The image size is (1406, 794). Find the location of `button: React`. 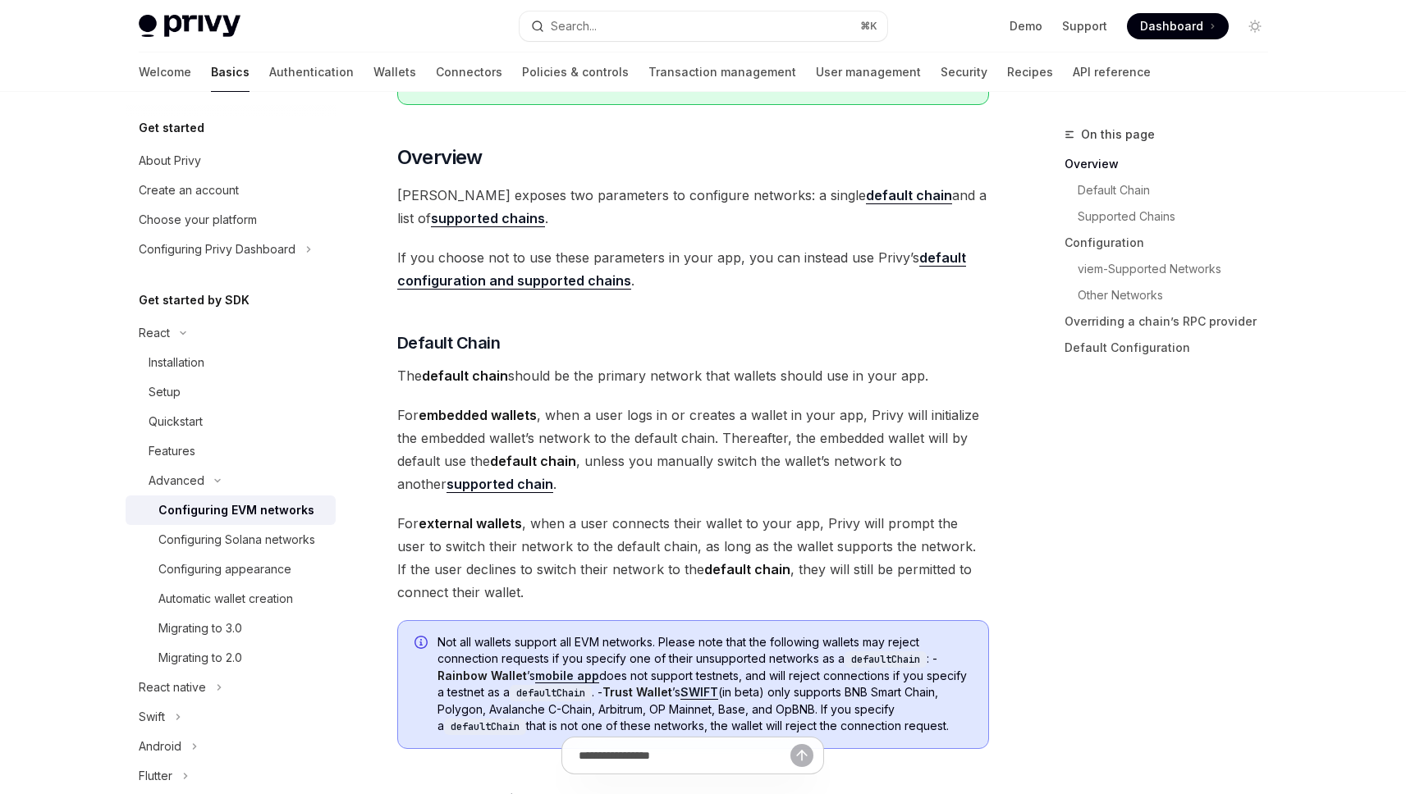

button: React is located at coordinates (231, 333).